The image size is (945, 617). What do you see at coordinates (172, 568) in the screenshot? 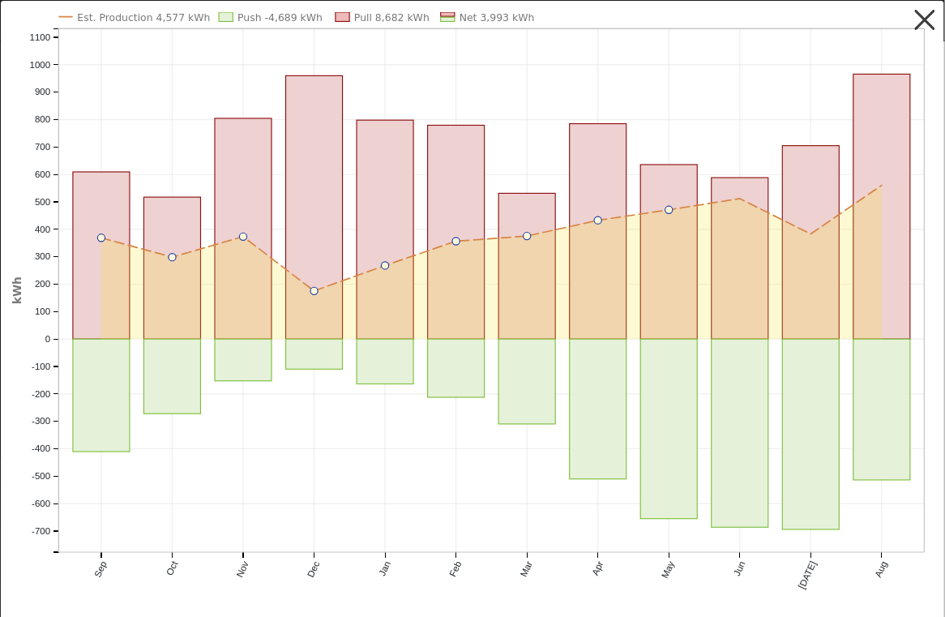
I see `text: Oct` at bounding box center [172, 568].